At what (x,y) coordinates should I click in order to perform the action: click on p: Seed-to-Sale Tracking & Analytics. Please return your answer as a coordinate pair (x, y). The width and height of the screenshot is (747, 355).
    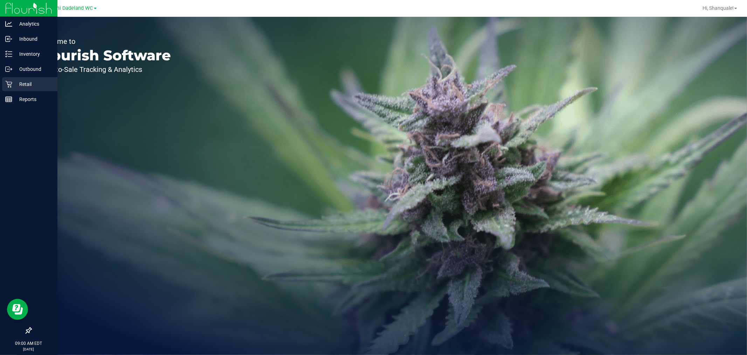
    Looking at the image, I should click on (104, 69).